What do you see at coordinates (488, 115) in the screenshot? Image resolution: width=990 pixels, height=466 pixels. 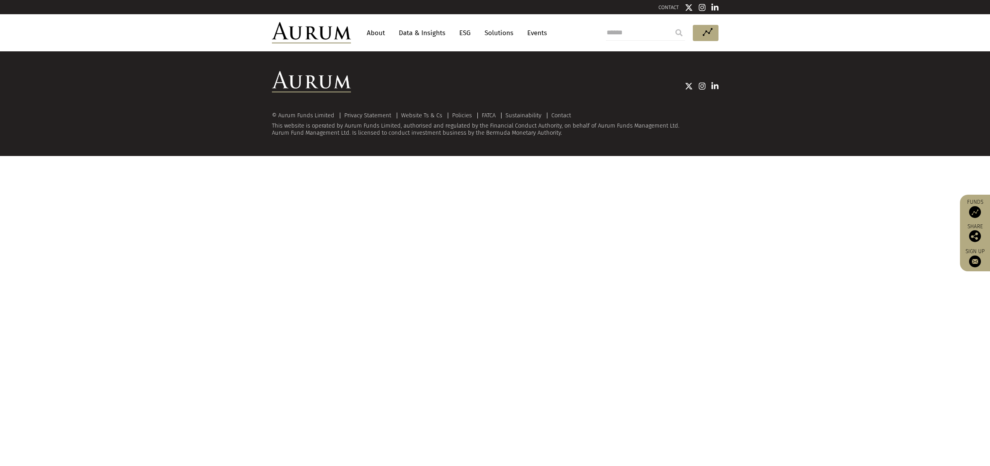 I see `a: FATCA` at bounding box center [488, 115].